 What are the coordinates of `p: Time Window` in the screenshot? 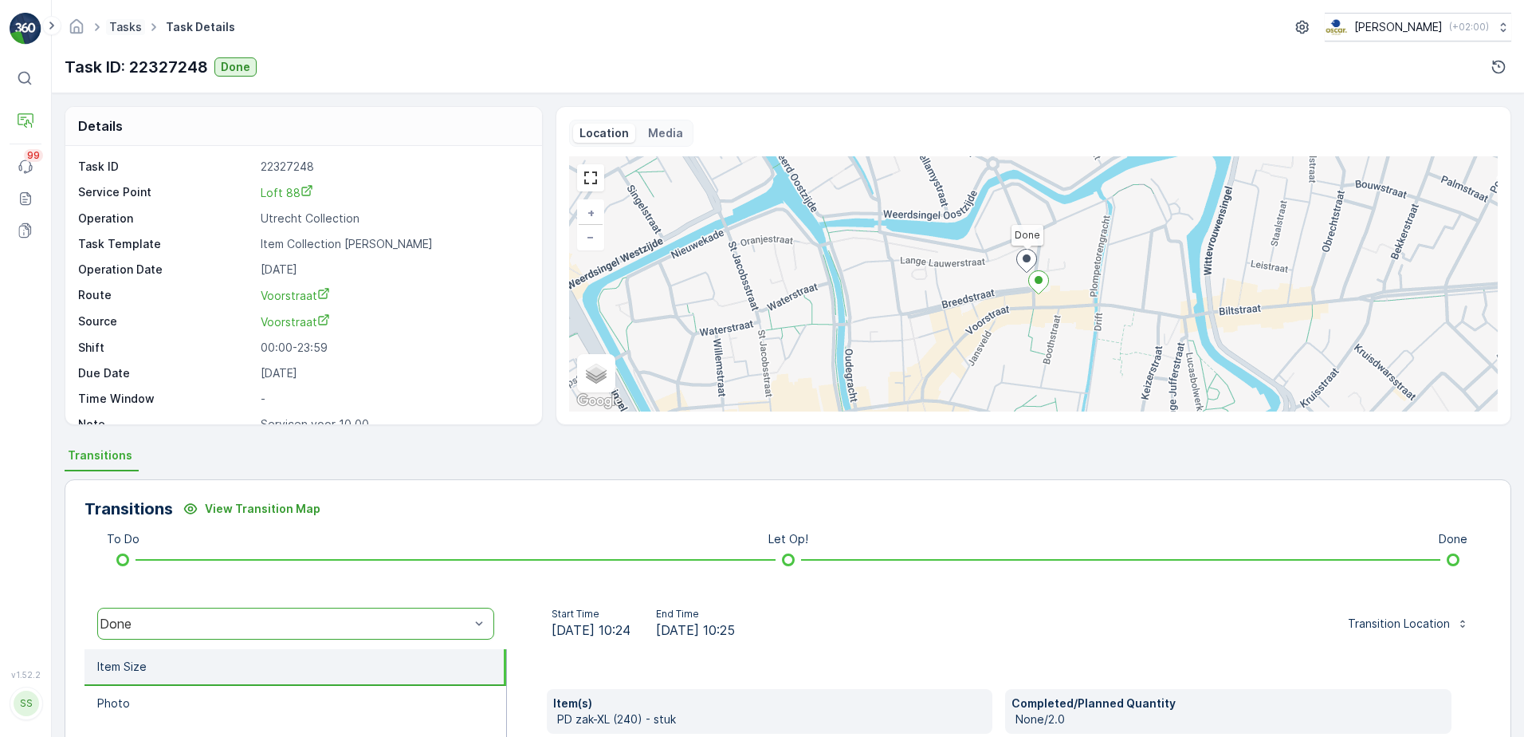 It's located at (166, 399).